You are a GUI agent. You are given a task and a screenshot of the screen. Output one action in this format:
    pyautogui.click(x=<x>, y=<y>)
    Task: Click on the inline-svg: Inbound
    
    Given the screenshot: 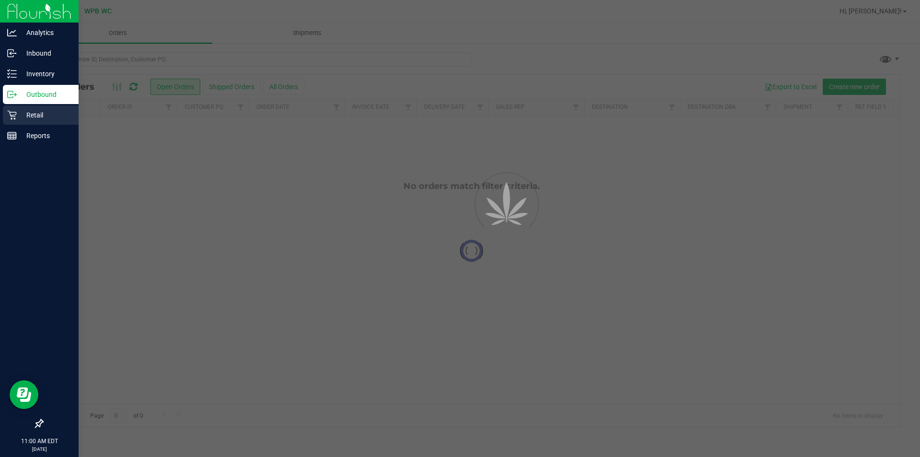 What is the action you would take?
    pyautogui.click(x=12, y=53)
    